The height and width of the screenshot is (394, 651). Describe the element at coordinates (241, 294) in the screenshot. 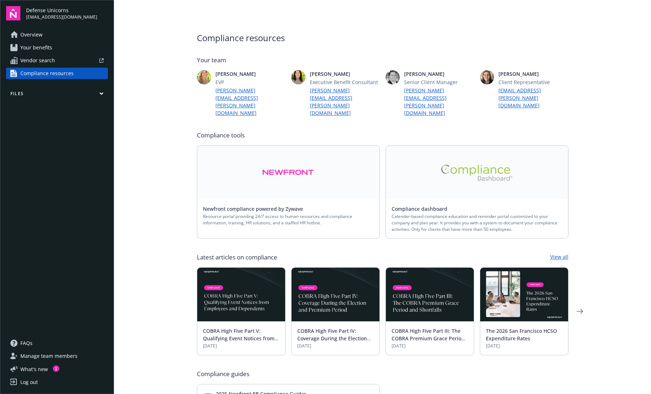

I see `a: BLOG-Card Image - Compliance - COBRA High Five Pt 5 - 09-11-25.jpg` at that location.